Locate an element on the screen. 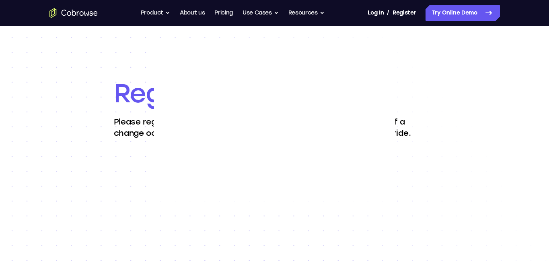  img: blank image is located at coordinates (275, 121).